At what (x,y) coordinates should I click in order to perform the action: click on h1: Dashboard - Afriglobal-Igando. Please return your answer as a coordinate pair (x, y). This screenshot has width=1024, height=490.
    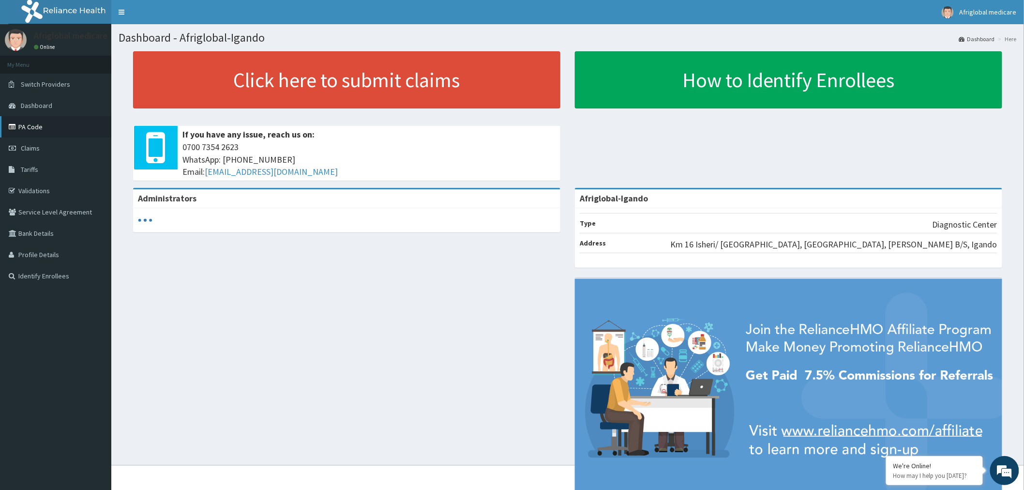
    Looking at the image, I should click on (568, 38).